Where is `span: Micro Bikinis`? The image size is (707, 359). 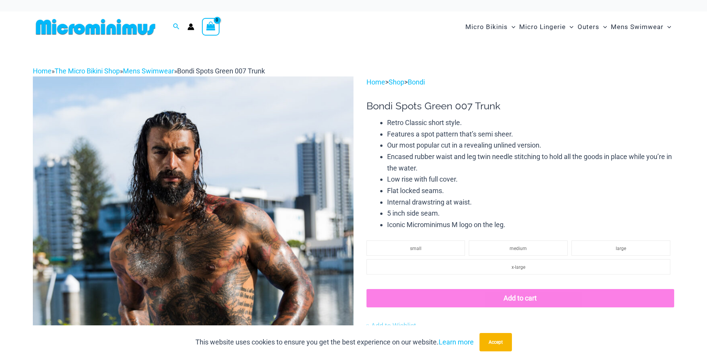
span: Micro Bikinis is located at coordinates (486, 27).